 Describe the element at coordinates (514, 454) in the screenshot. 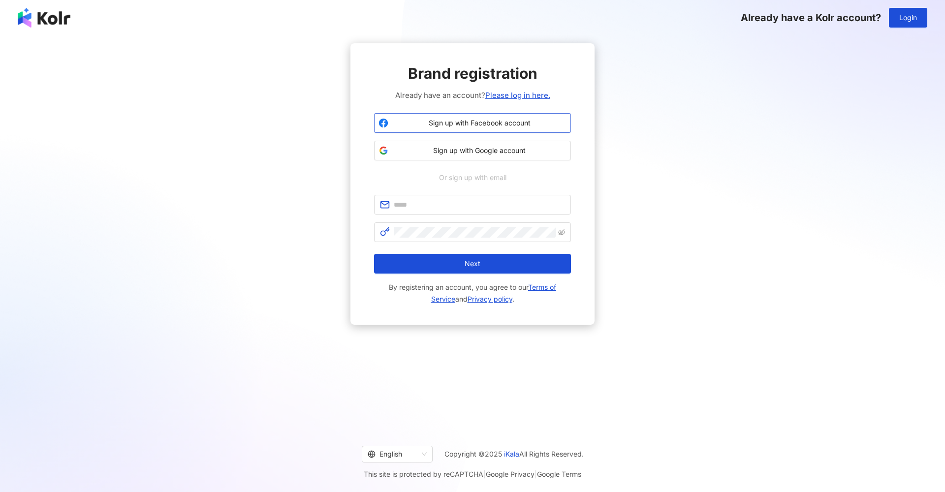

I see `span: Copyright © 2025 All Rights Reserved.` at that location.